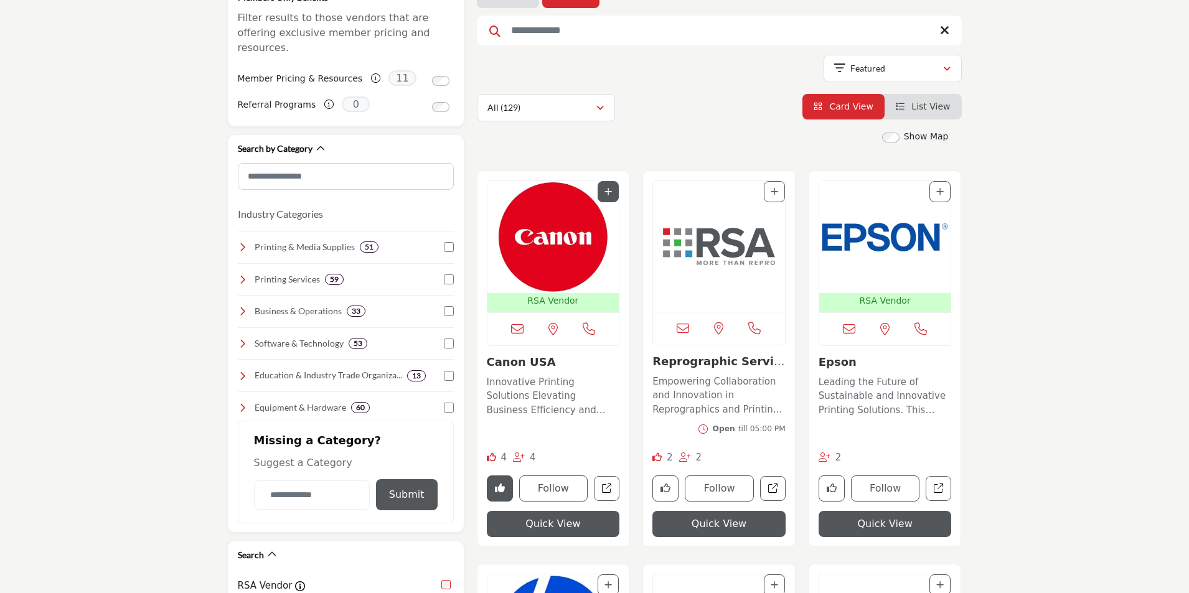 The width and height of the screenshot is (1189, 593). I want to click on h3: Canon USA, so click(554, 362).